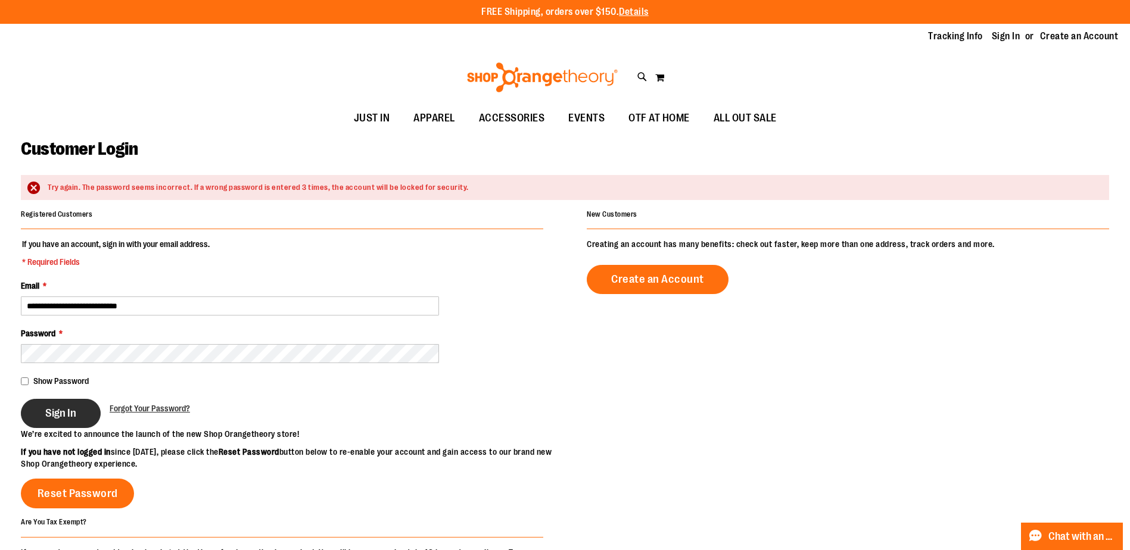 Image resolution: width=1130 pixels, height=550 pixels. I want to click on p: We’re excited to announce the launch of the new Shop Orangetheory store!, so click(293, 434).